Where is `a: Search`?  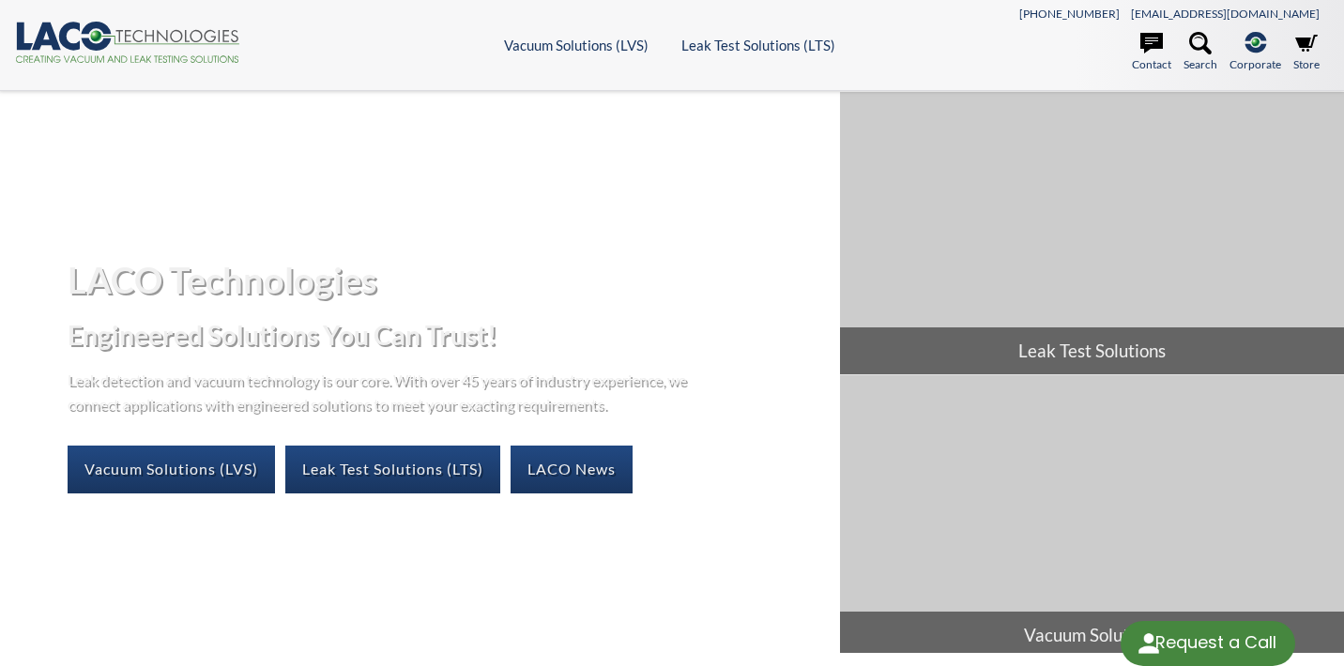
a: Search is located at coordinates (1200, 53).